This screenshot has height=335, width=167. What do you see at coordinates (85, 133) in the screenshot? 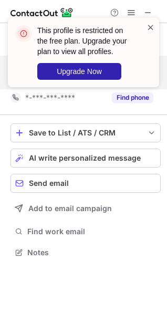
I see `button: save-profile-one-click` at bounding box center [85, 133].